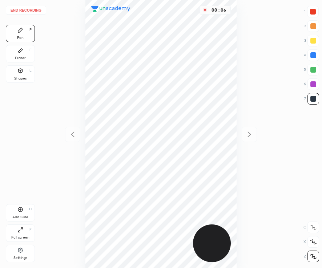 The height and width of the screenshot is (268, 322). What do you see at coordinates (31, 230) in the screenshot?
I see `div: F` at bounding box center [31, 230].